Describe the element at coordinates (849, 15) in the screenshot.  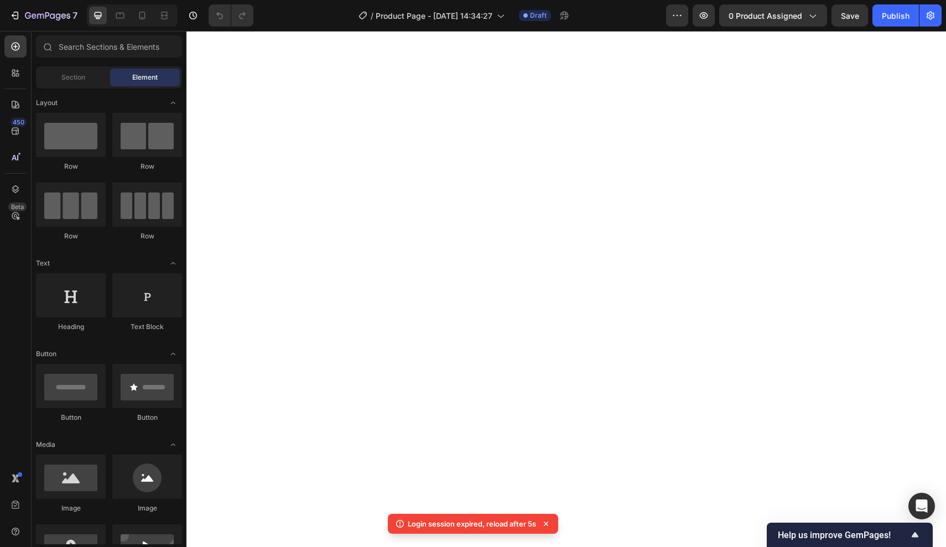
I see `button: Save` at that location.